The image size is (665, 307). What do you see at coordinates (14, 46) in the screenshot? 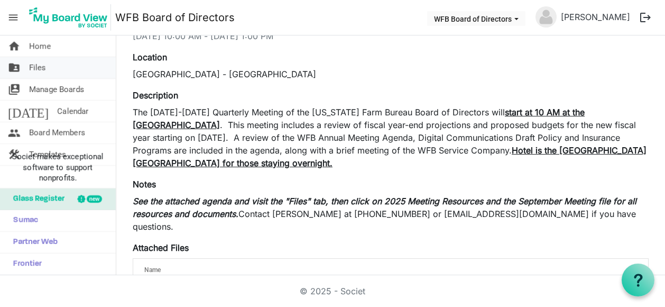
I see `span: home` at bounding box center [14, 46].